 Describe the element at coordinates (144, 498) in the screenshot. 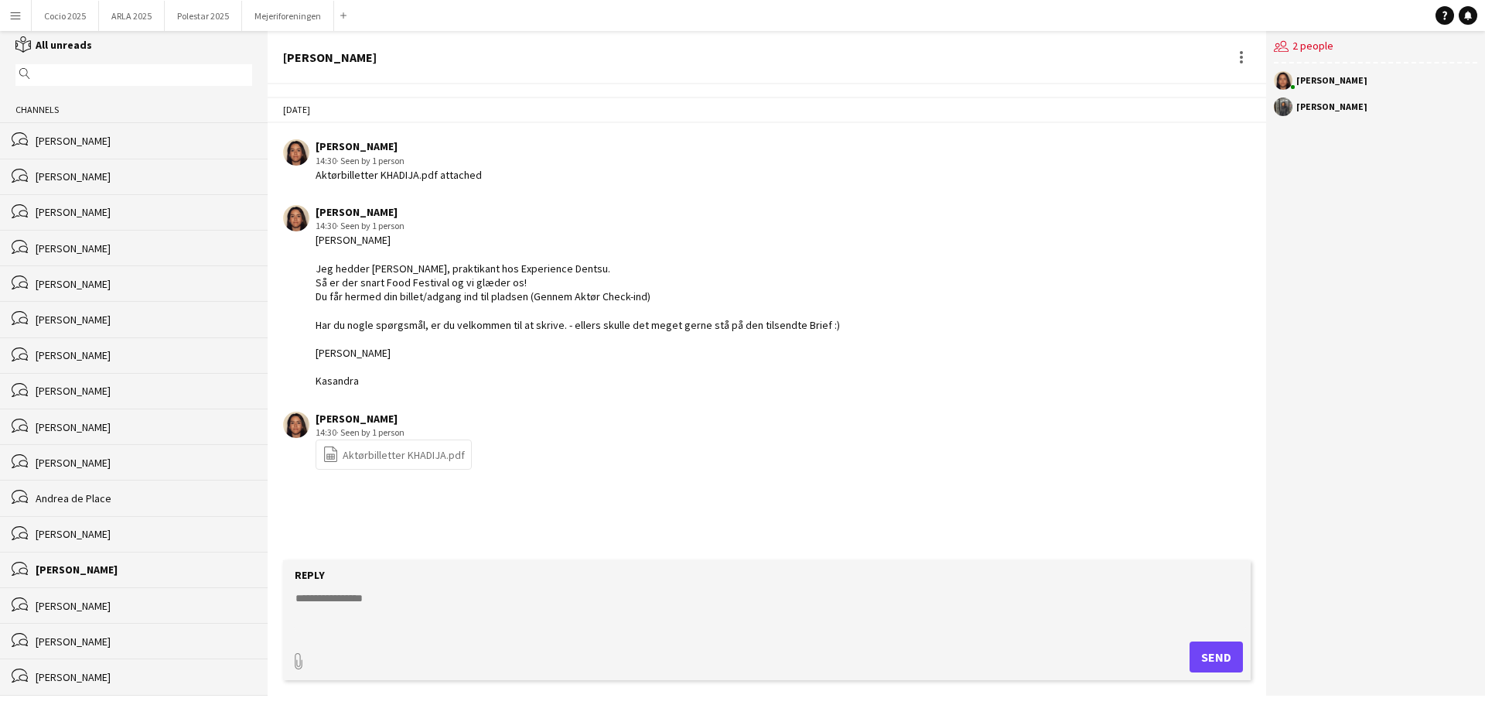

I see `div: Andrea de Place` at that location.